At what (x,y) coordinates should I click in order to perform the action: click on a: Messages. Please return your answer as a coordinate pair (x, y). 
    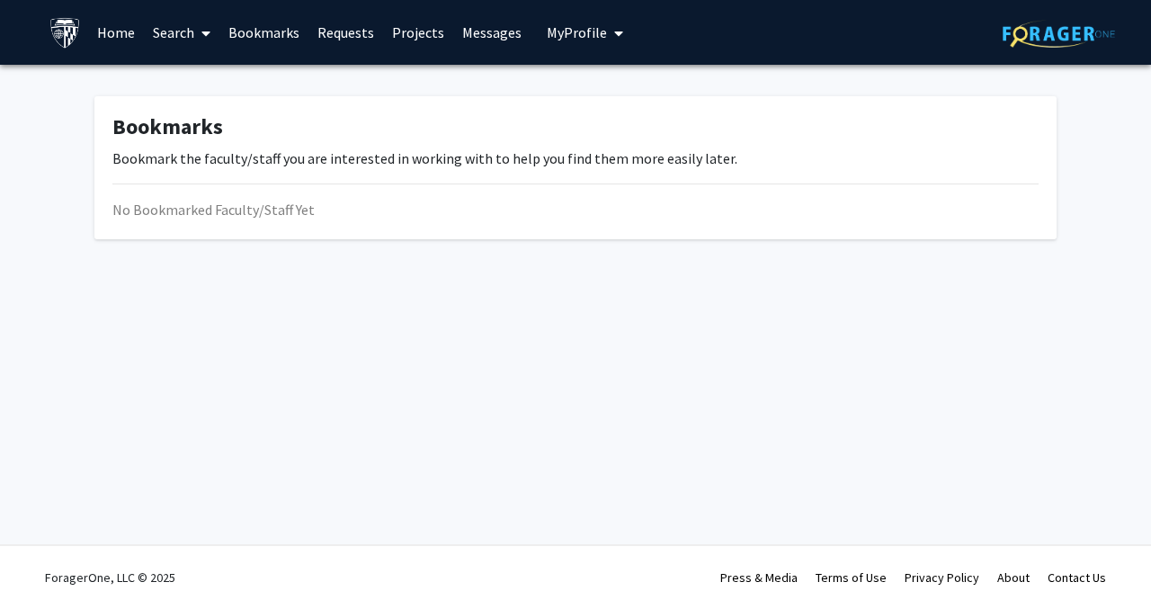
    Looking at the image, I should click on (492, 32).